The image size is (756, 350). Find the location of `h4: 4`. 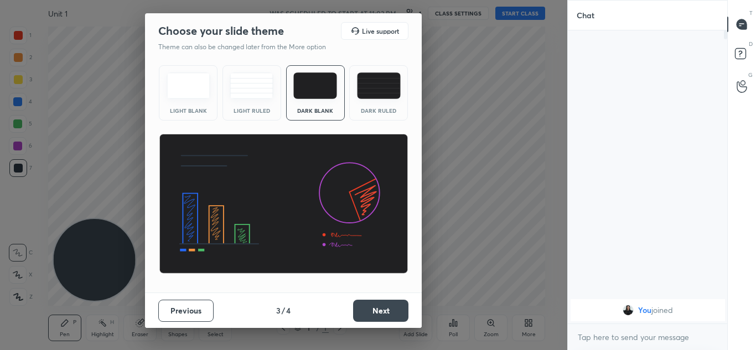

h4: 4 is located at coordinates (288, 311).